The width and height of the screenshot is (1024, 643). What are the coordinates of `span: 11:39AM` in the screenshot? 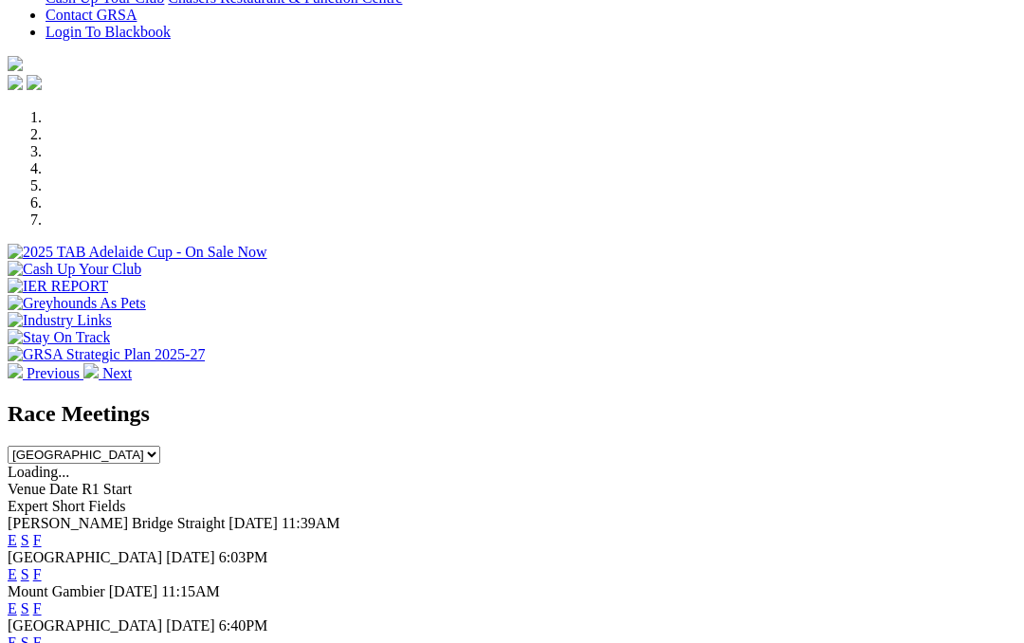 It's located at (311, 522).